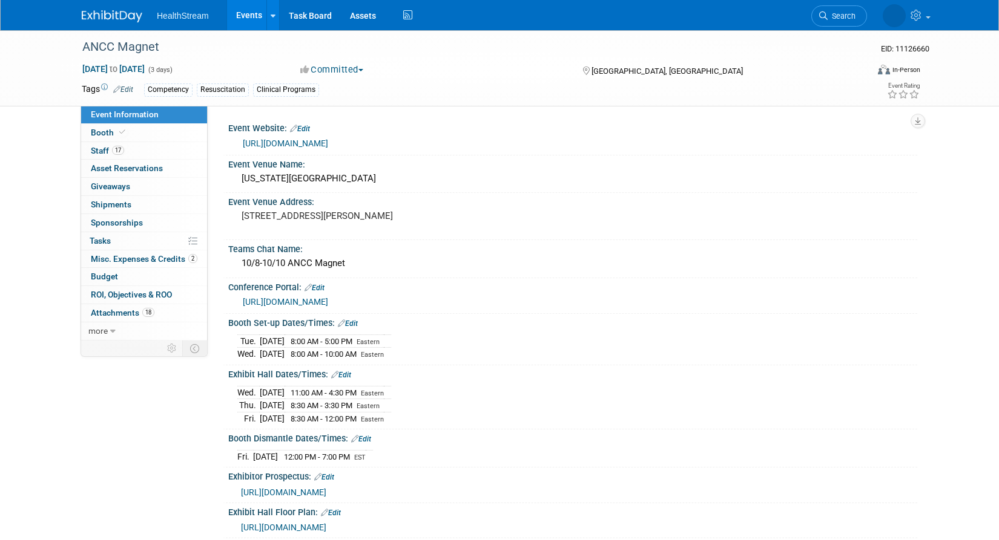  What do you see at coordinates (113, 69) in the screenshot?
I see `span: to` at bounding box center [113, 69].